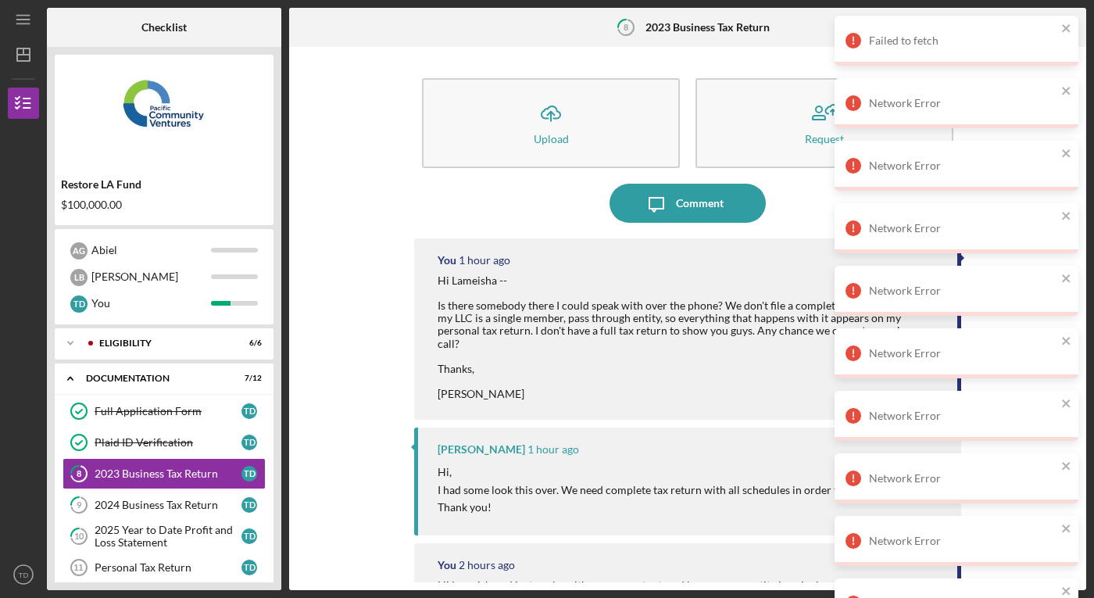 The width and height of the screenshot is (1094, 598). What do you see at coordinates (248, 343) in the screenshot?
I see `div: 6 / 6` at bounding box center [248, 343].